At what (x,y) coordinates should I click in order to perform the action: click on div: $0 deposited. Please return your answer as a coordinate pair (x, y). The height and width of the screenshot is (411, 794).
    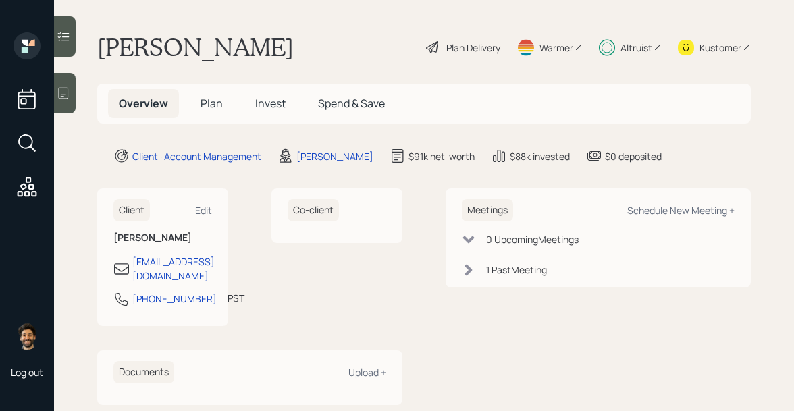
    Looking at the image, I should click on (633, 156).